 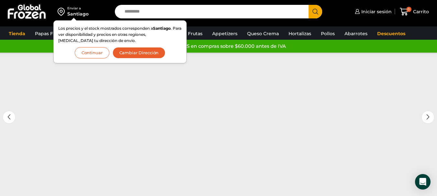 I want to click on div: Previous slide, so click(x=9, y=117).